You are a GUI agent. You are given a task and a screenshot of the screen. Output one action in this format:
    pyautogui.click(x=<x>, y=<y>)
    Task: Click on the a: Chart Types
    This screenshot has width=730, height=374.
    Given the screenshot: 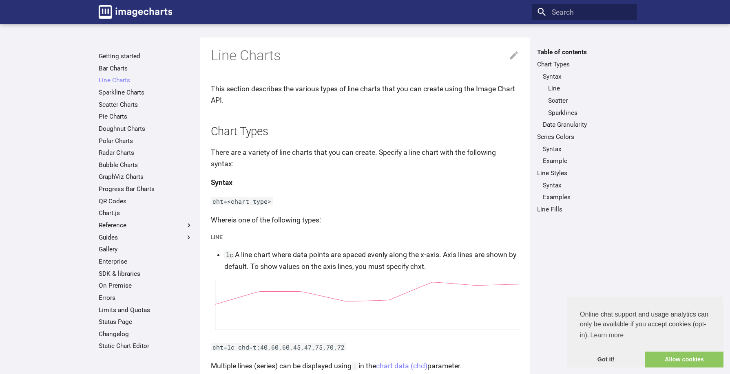 What is the action you would take?
    pyautogui.click(x=584, y=64)
    